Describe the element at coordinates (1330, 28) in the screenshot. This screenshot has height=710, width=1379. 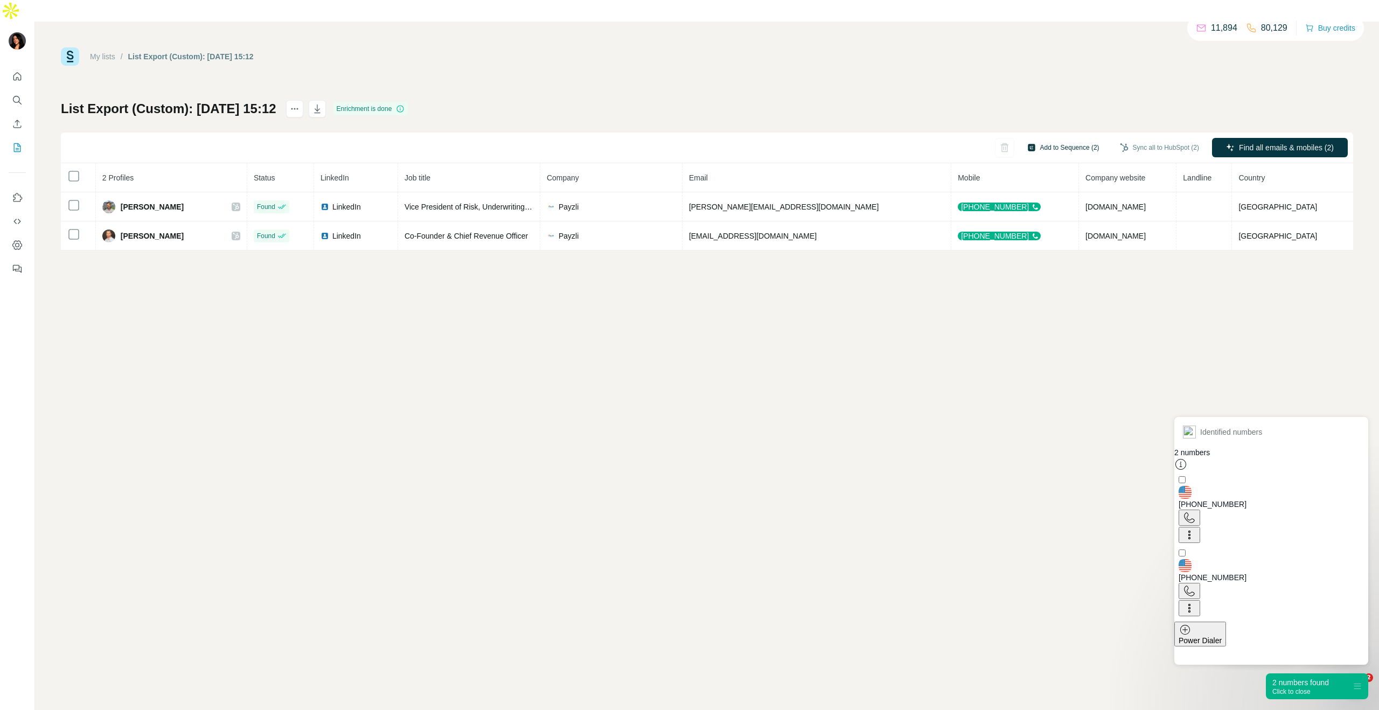
I see `button: Buy credits` at that location.